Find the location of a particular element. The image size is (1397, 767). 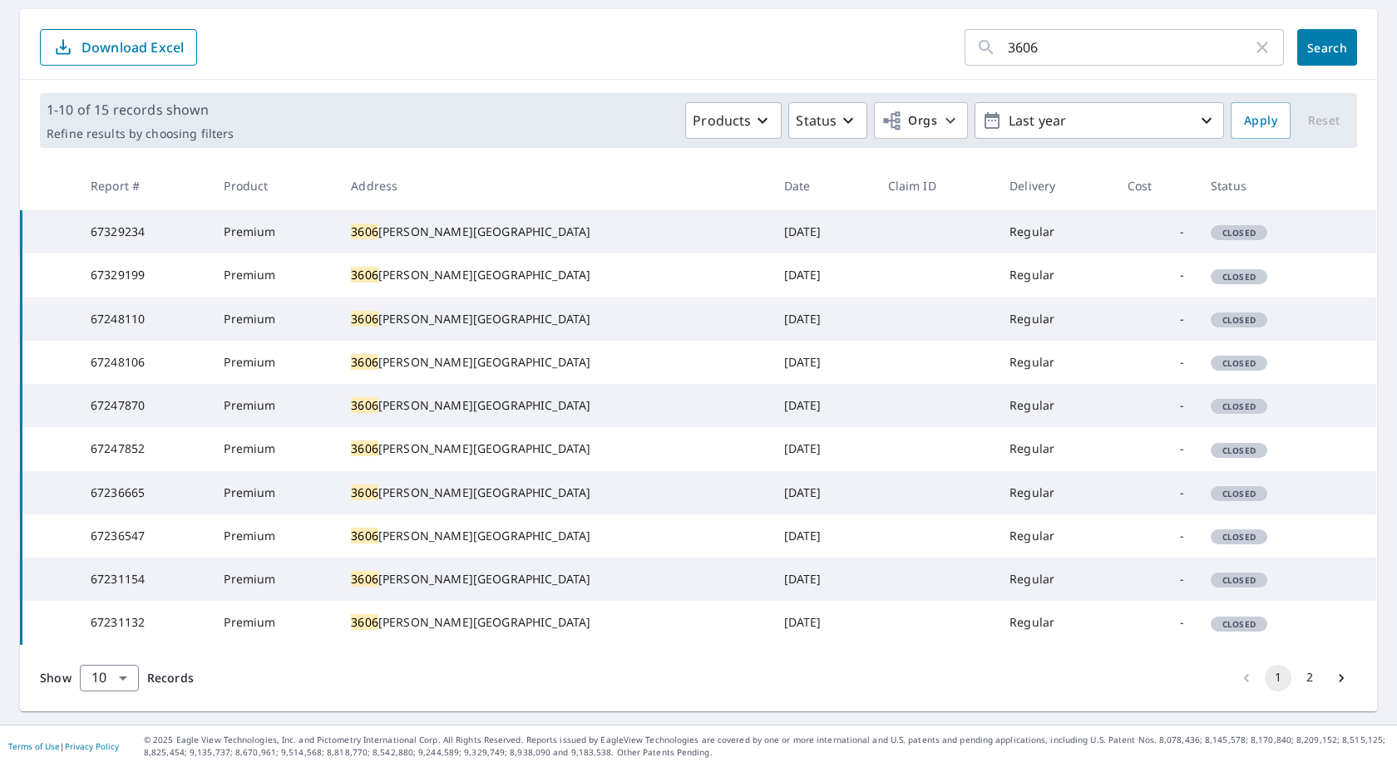

td: 67329199 is located at coordinates (144, 275).